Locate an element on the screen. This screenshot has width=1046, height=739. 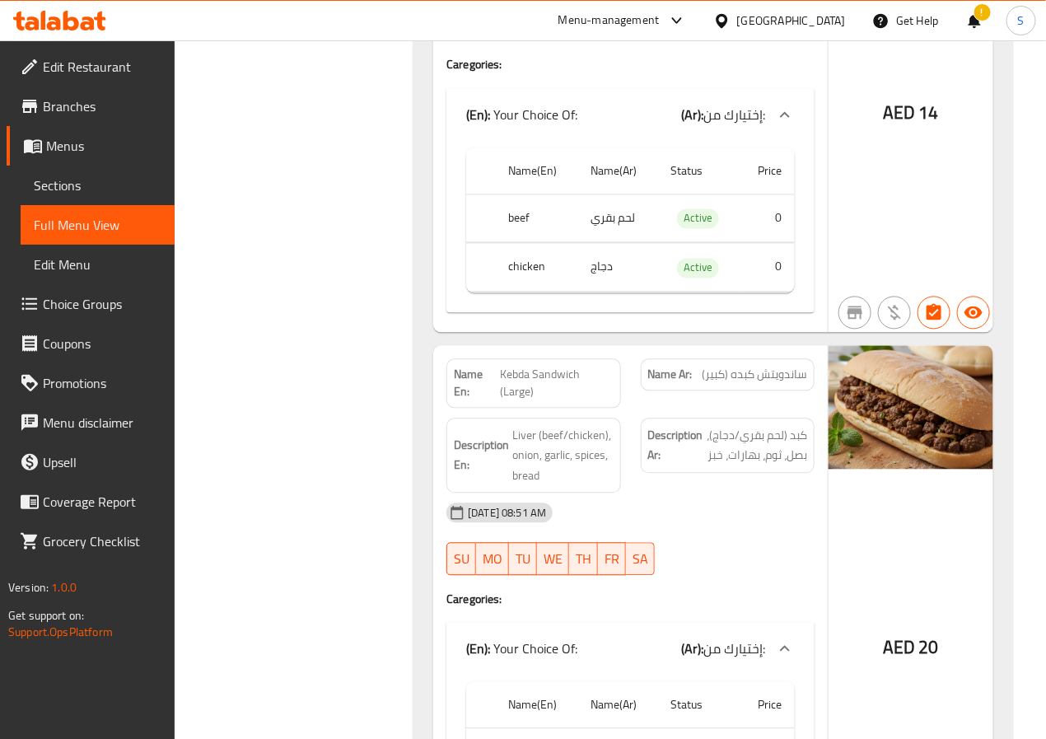
a: Grocery Checklist is located at coordinates (91, 541).